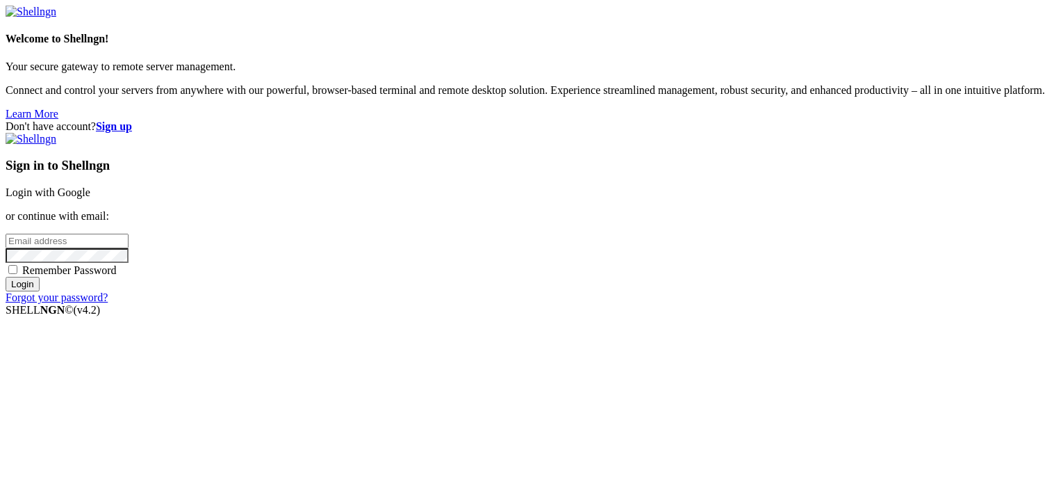 The height and width of the screenshot is (489, 1054). I want to click on p: Connect and control your servers from anywhere with our powerful, browser-based terminal and remo..., so click(527, 90).